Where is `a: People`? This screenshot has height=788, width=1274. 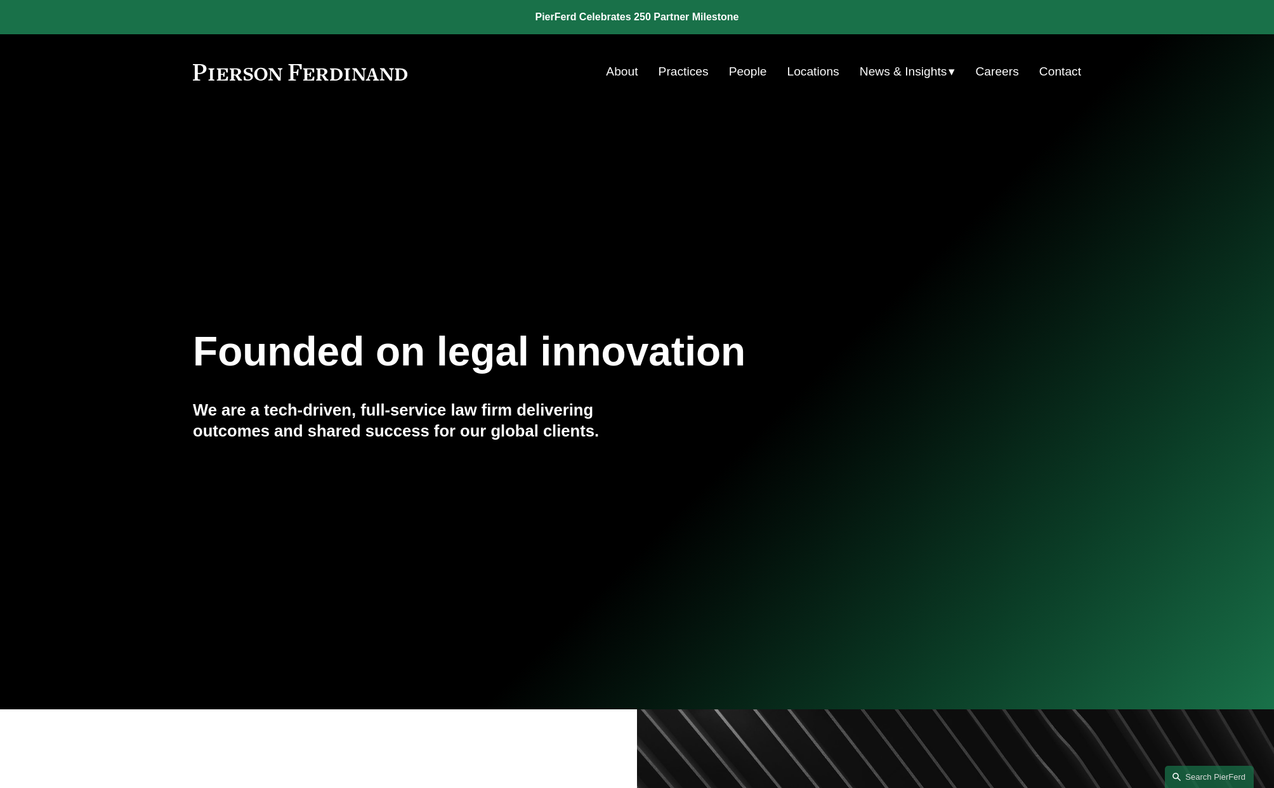
a: People is located at coordinates (748, 72).